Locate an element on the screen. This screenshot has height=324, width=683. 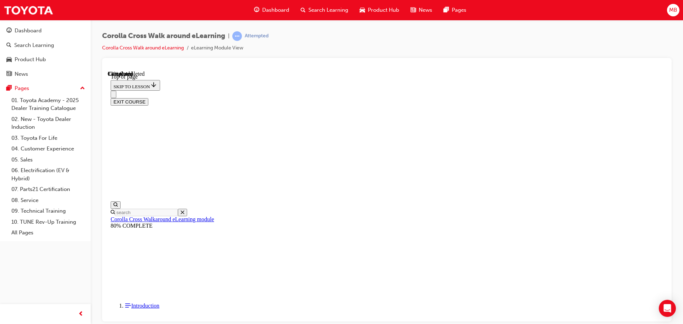
a: 10. TUNE Rev-Up Training is located at coordinates (48, 222).